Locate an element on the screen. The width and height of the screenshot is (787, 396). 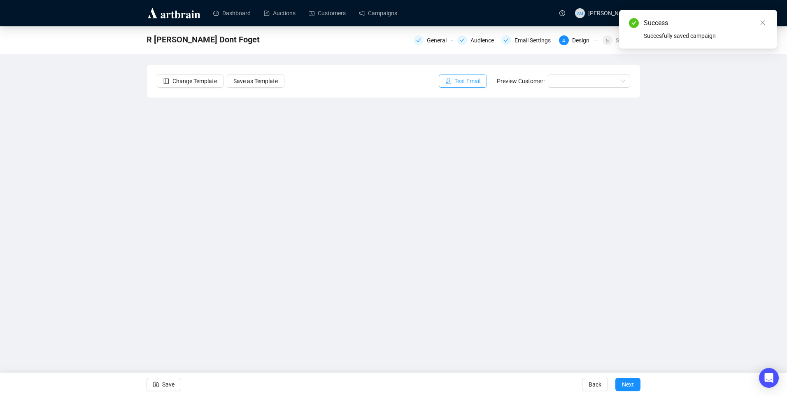
a: Auctions is located at coordinates (279, 13).